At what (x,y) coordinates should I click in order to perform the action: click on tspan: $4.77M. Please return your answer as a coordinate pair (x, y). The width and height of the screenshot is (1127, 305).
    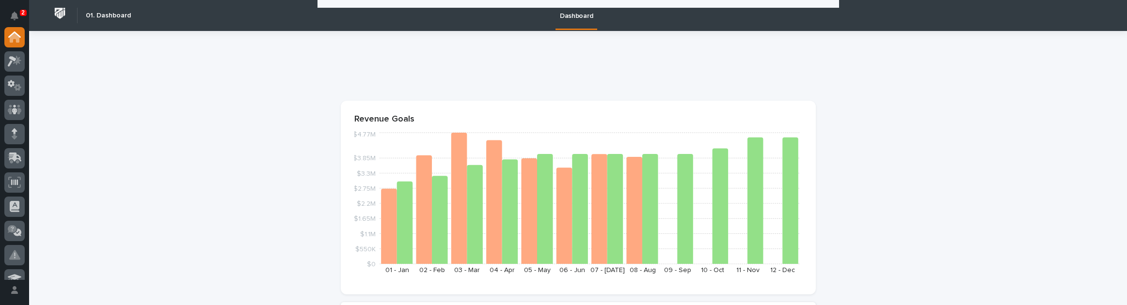
    Looking at the image, I should click on (364, 135).